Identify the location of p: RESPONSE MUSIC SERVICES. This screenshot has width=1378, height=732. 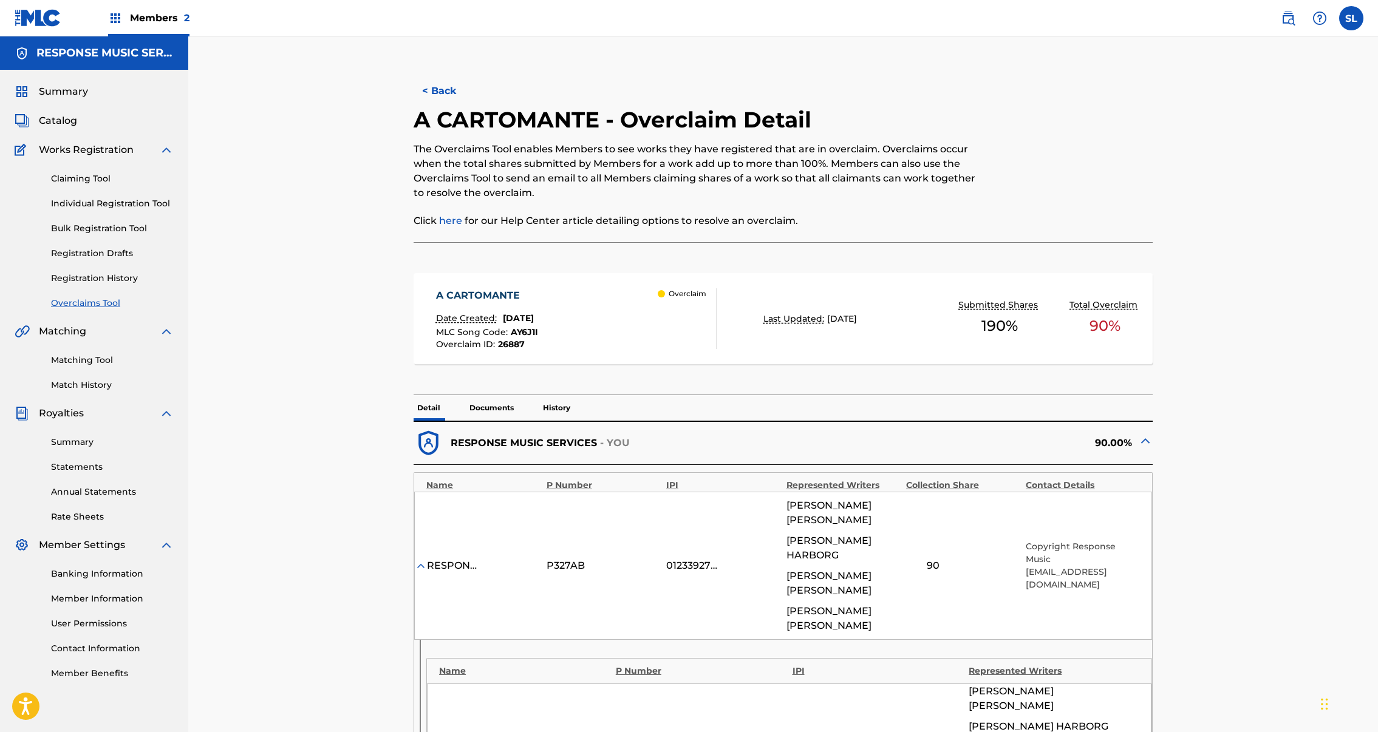
(524, 443).